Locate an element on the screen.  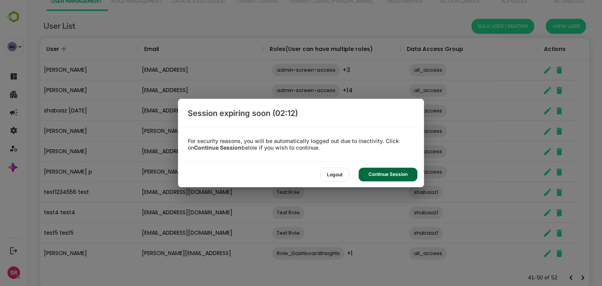
div: test5 test5 is located at coordinates (62, 233).